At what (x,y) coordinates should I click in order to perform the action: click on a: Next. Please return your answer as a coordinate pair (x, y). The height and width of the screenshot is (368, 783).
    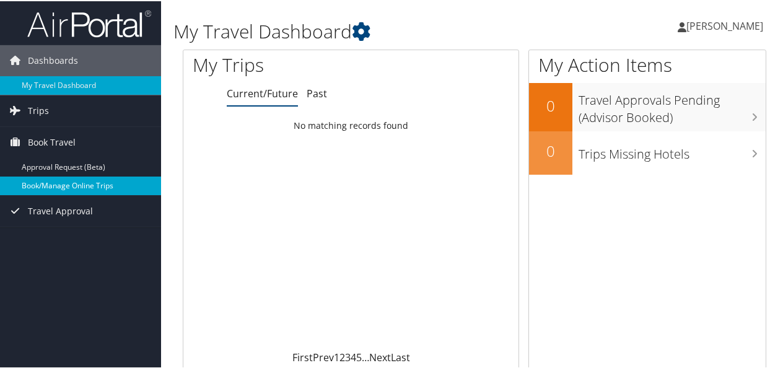
    Looking at the image, I should click on (380, 356).